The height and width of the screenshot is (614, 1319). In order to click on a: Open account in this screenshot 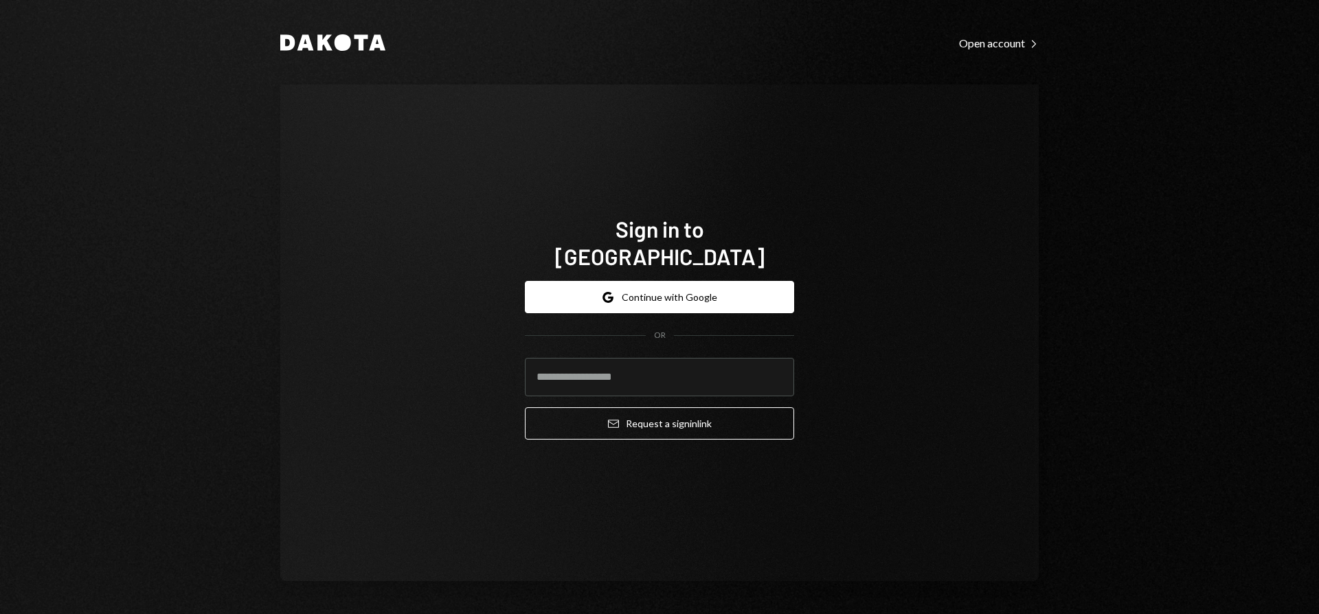, I will do `click(999, 43)`.